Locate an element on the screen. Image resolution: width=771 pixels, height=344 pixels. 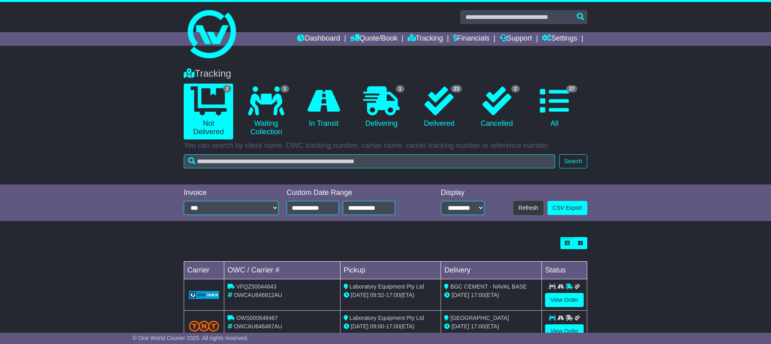
td: Pickup is located at coordinates (390, 271).